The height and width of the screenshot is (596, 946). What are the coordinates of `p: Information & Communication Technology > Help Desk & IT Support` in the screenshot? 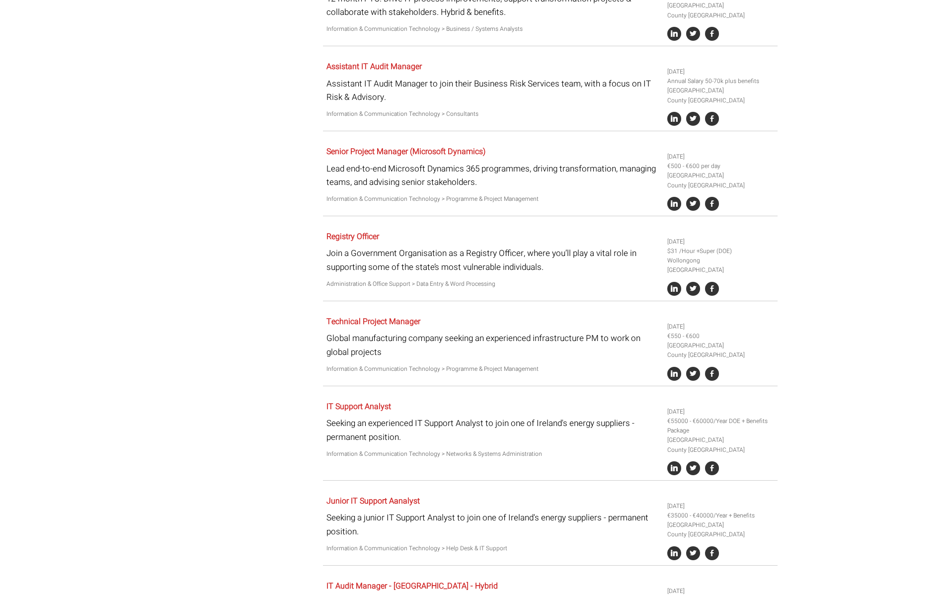 It's located at (493, 548).